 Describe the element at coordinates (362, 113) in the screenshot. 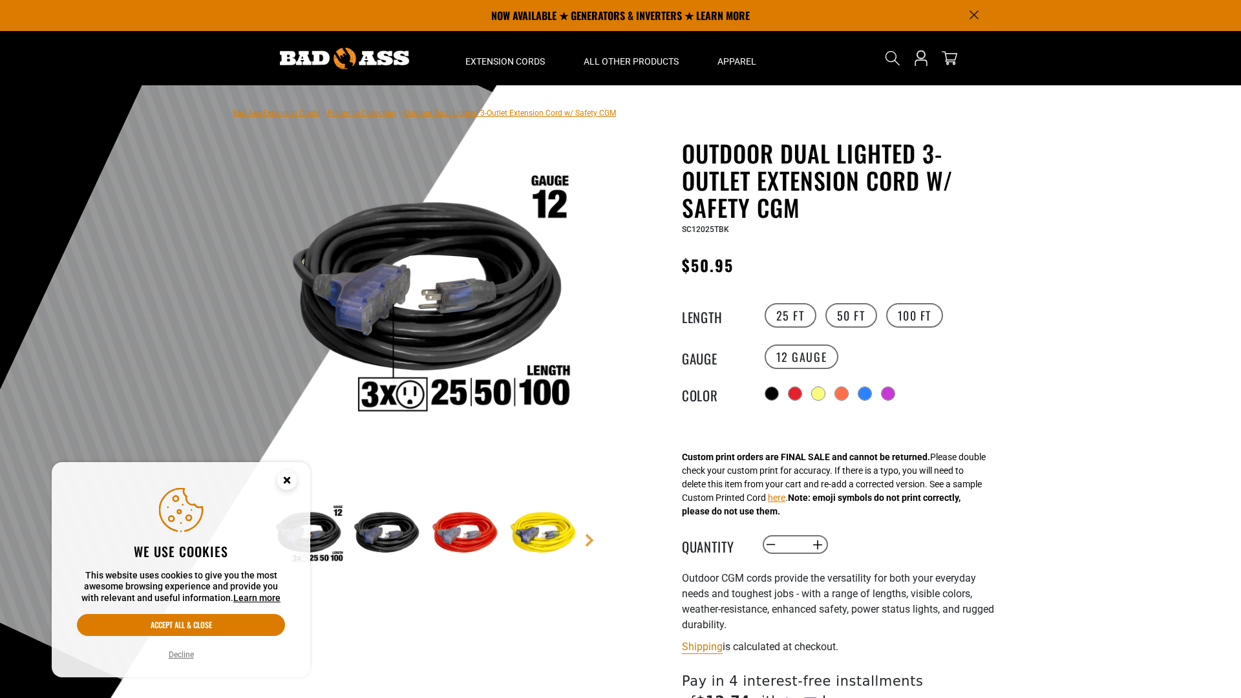

I see `a: Return to Collection` at that location.